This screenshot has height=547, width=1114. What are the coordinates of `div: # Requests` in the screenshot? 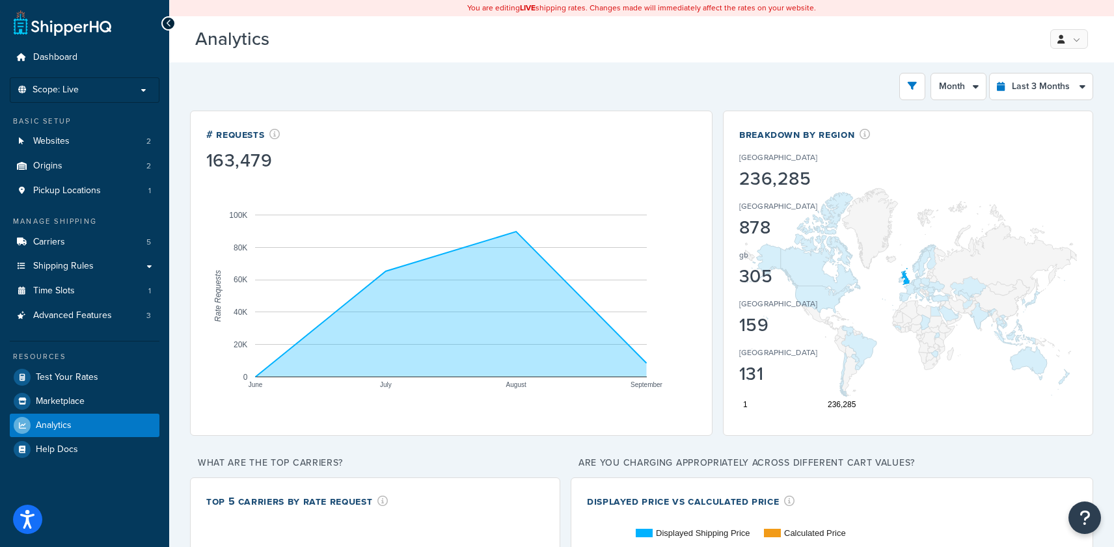 It's located at (243, 134).